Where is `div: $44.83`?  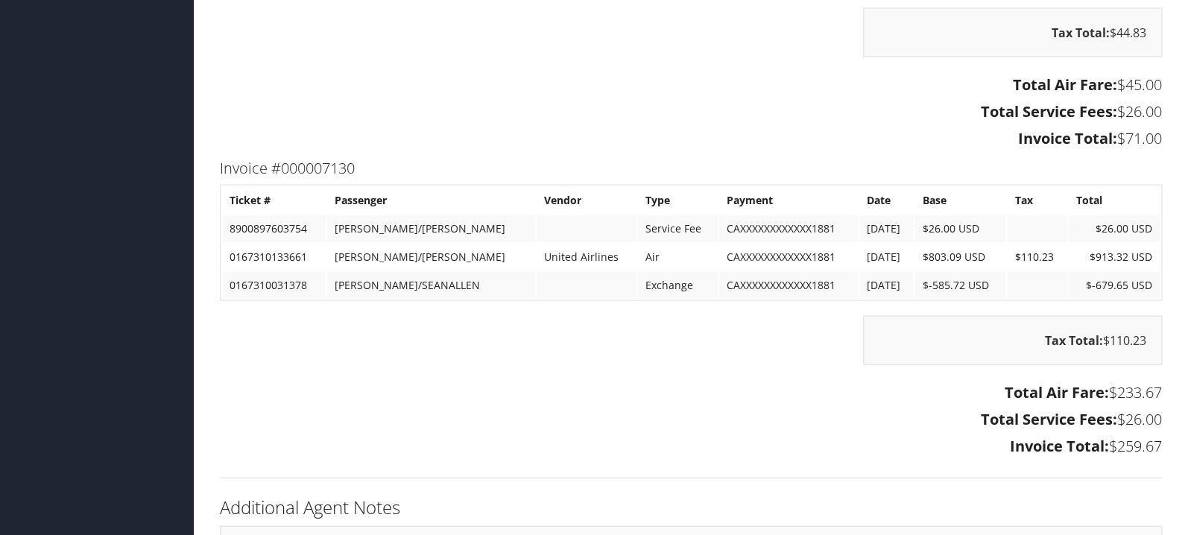
div: $44.83 is located at coordinates (1012, 32).